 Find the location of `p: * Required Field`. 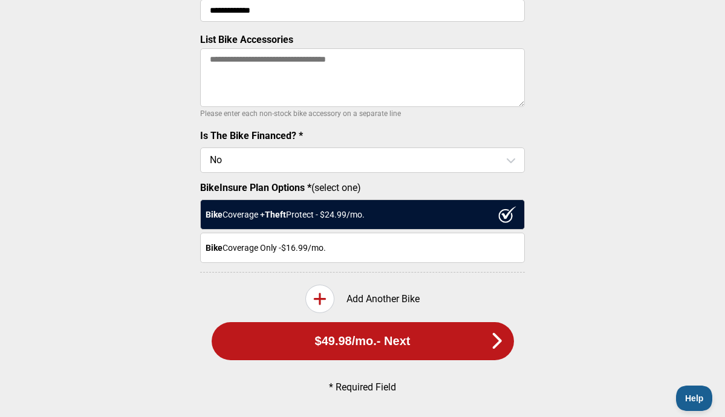

p: * Required Field is located at coordinates (363, 387).